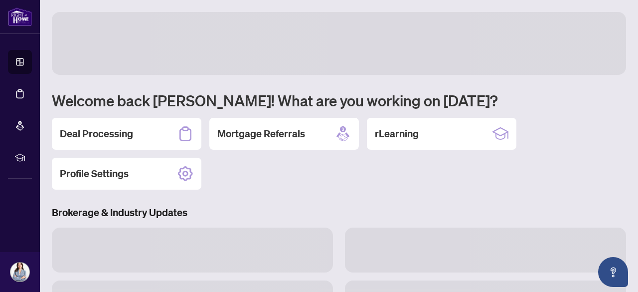 This screenshot has height=292, width=638. I want to click on img: Profile Icon, so click(20, 272).